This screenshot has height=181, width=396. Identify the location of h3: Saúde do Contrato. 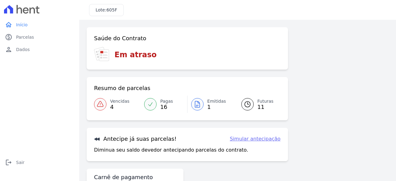
(120, 38).